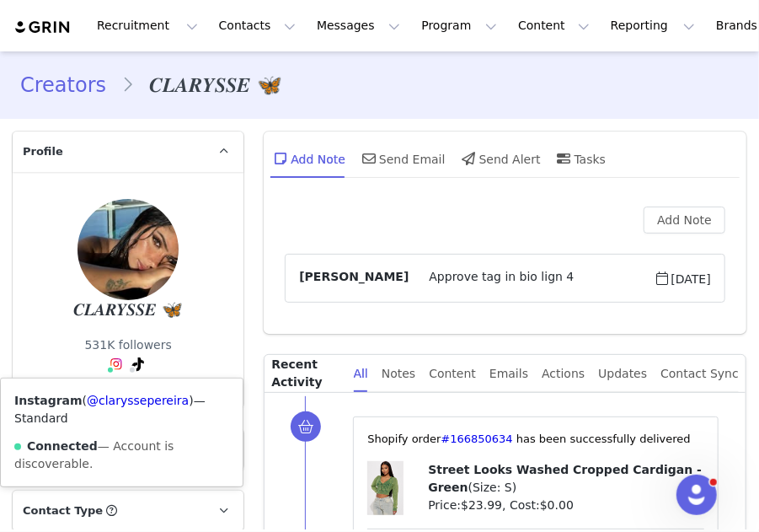 This screenshot has height=532, width=759. I want to click on button: Contacts, so click(257, 25).